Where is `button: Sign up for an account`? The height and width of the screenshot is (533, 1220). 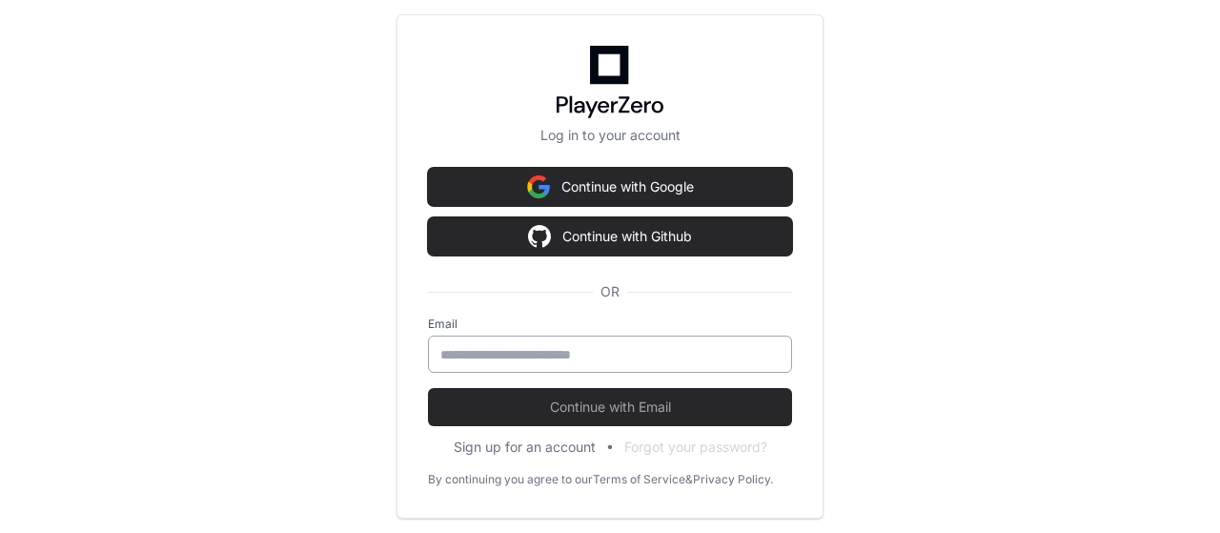 button: Sign up for an account is located at coordinates (524, 447).